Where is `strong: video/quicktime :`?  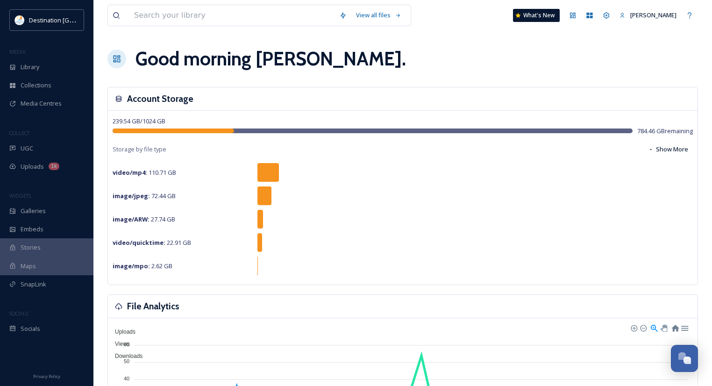
strong: video/quicktime : is located at coordinates (139, 242).